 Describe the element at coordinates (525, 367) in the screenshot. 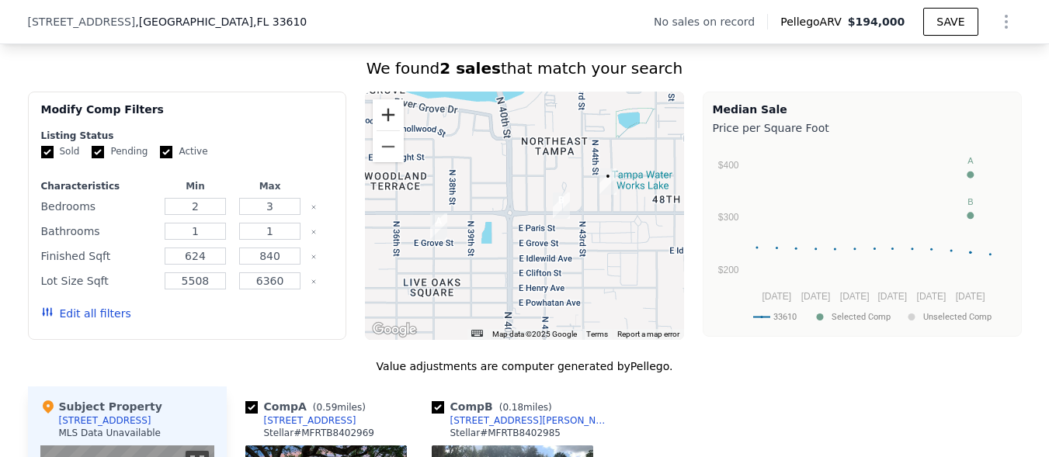

I see `div: Value adjustments are computer generated by Pellego .` at that location.